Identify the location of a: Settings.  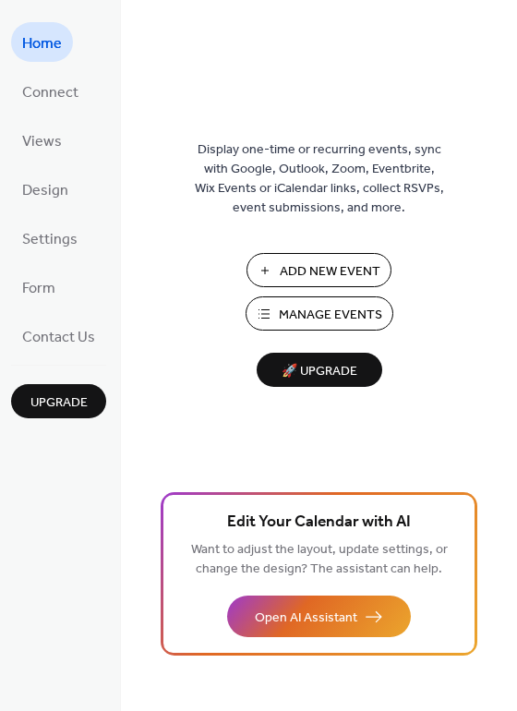
(50, 237).